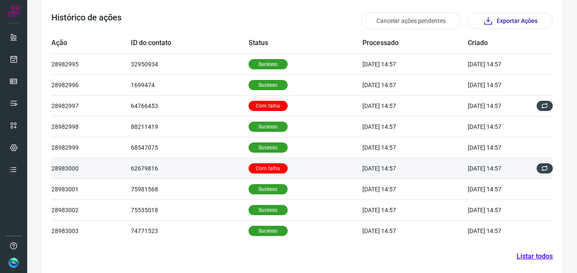 This screenshot has width=577, height=273. What do you see at coordinates (189, 147) in the screenshot?
I see `td: 68547075` at bounding box center [189, 147].